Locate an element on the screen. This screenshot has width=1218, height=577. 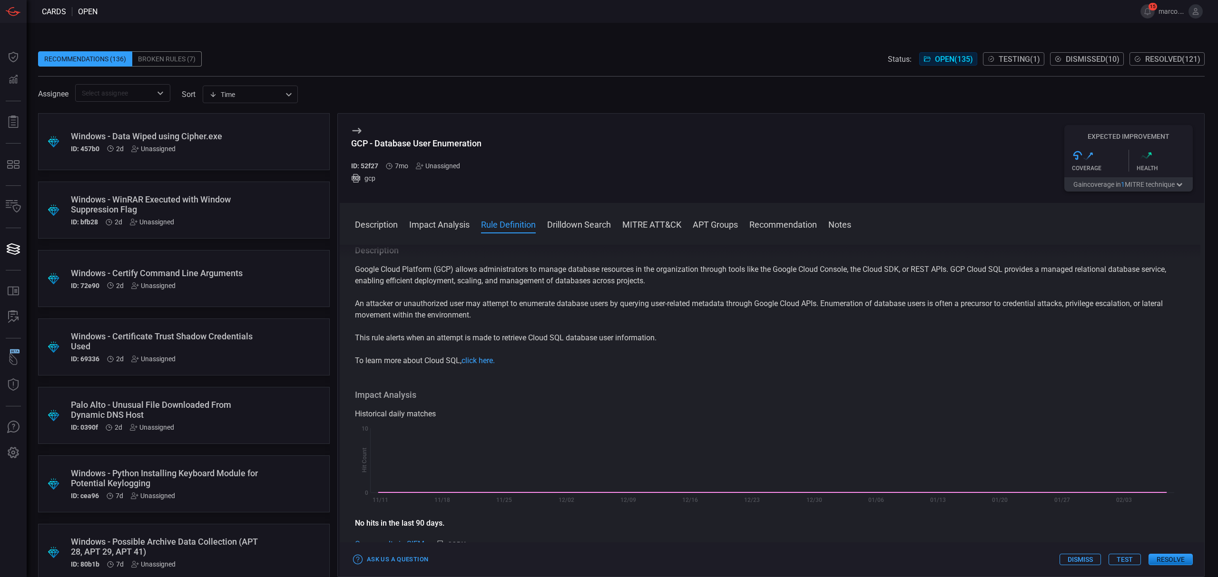
p: This rule alerts when an attempt is made to retrieve Cloud SQL database user information. is located at coordinates (772, 338).